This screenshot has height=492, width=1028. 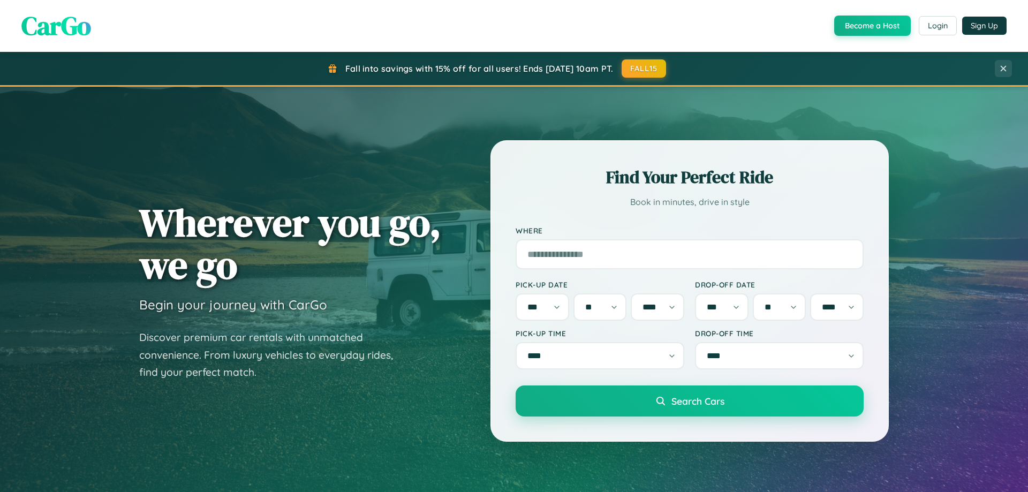 I want to click on label: Pick-up Time, so click(x=599, y=333).